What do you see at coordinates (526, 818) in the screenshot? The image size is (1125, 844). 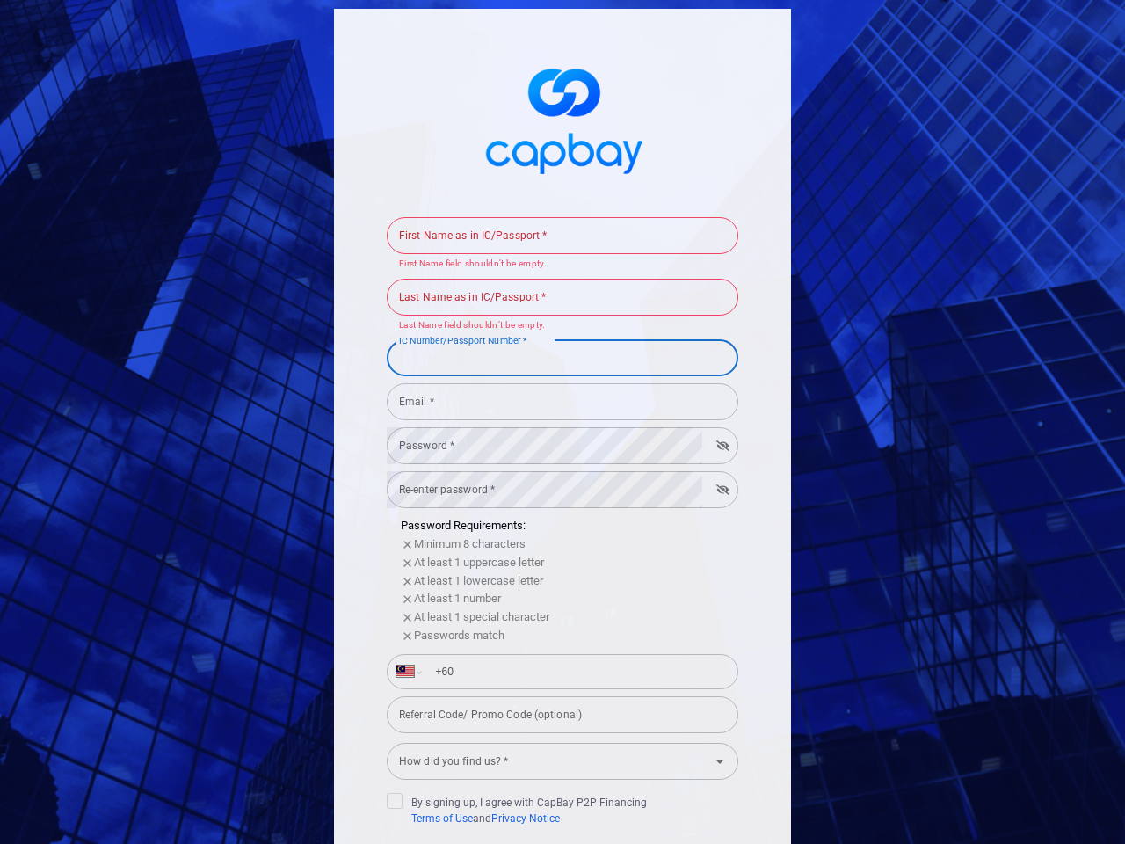 I see `a: Privacy Notice` at bounding box center [526, 818].